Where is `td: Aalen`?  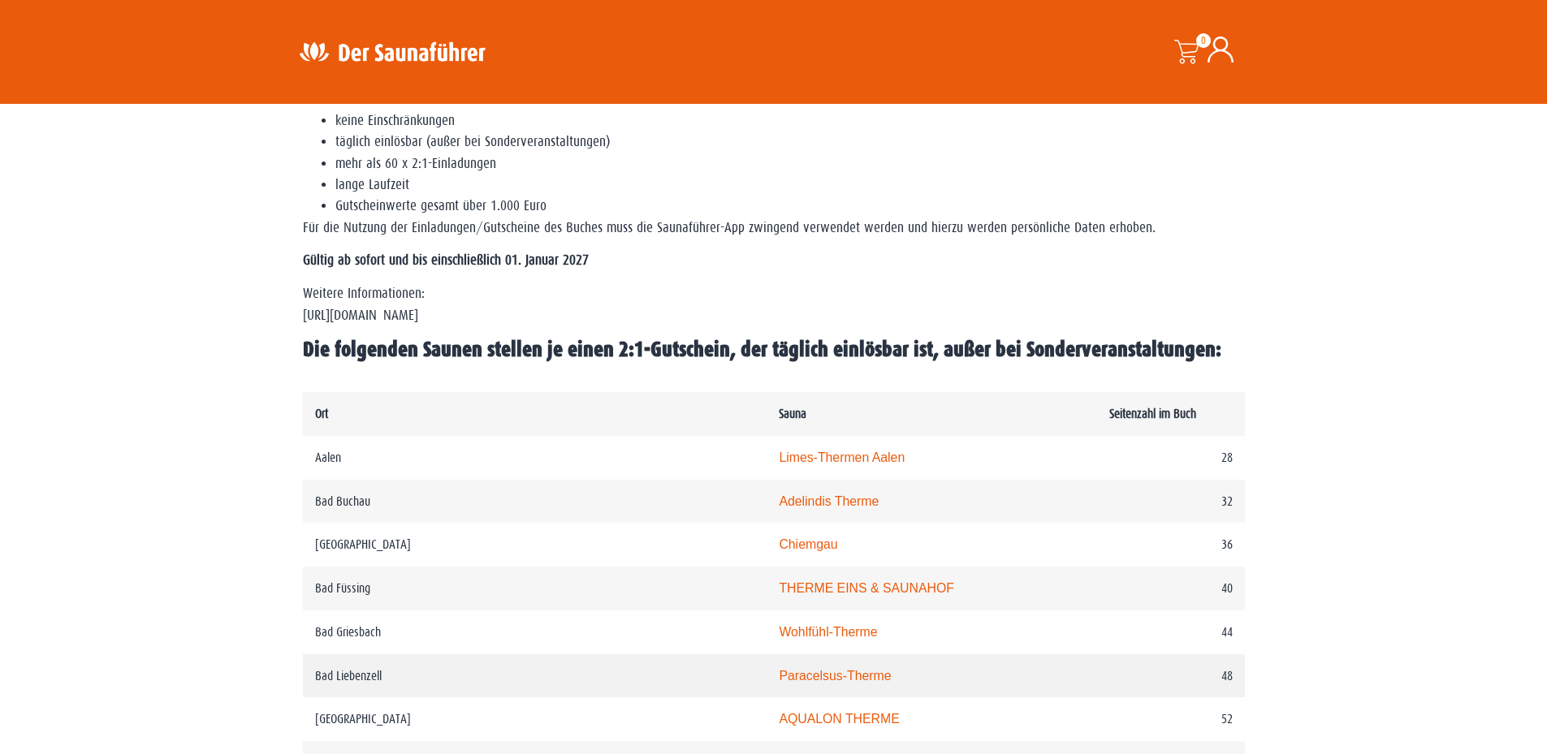 td: Aalen is located at coordinates (535, 458).